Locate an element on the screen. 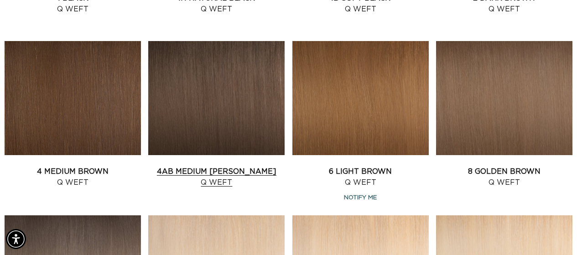 The width and height of the screenshot is (577, 255). a: 4 Medium Brown Q Weft is located at coordinates (72, 177).